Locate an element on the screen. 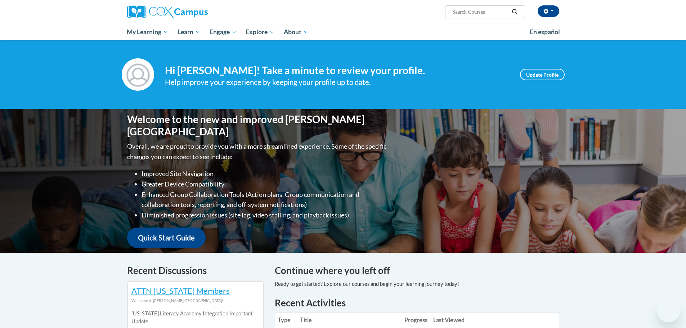  a: Quick Start Guide is located at coordinates (166, 238).